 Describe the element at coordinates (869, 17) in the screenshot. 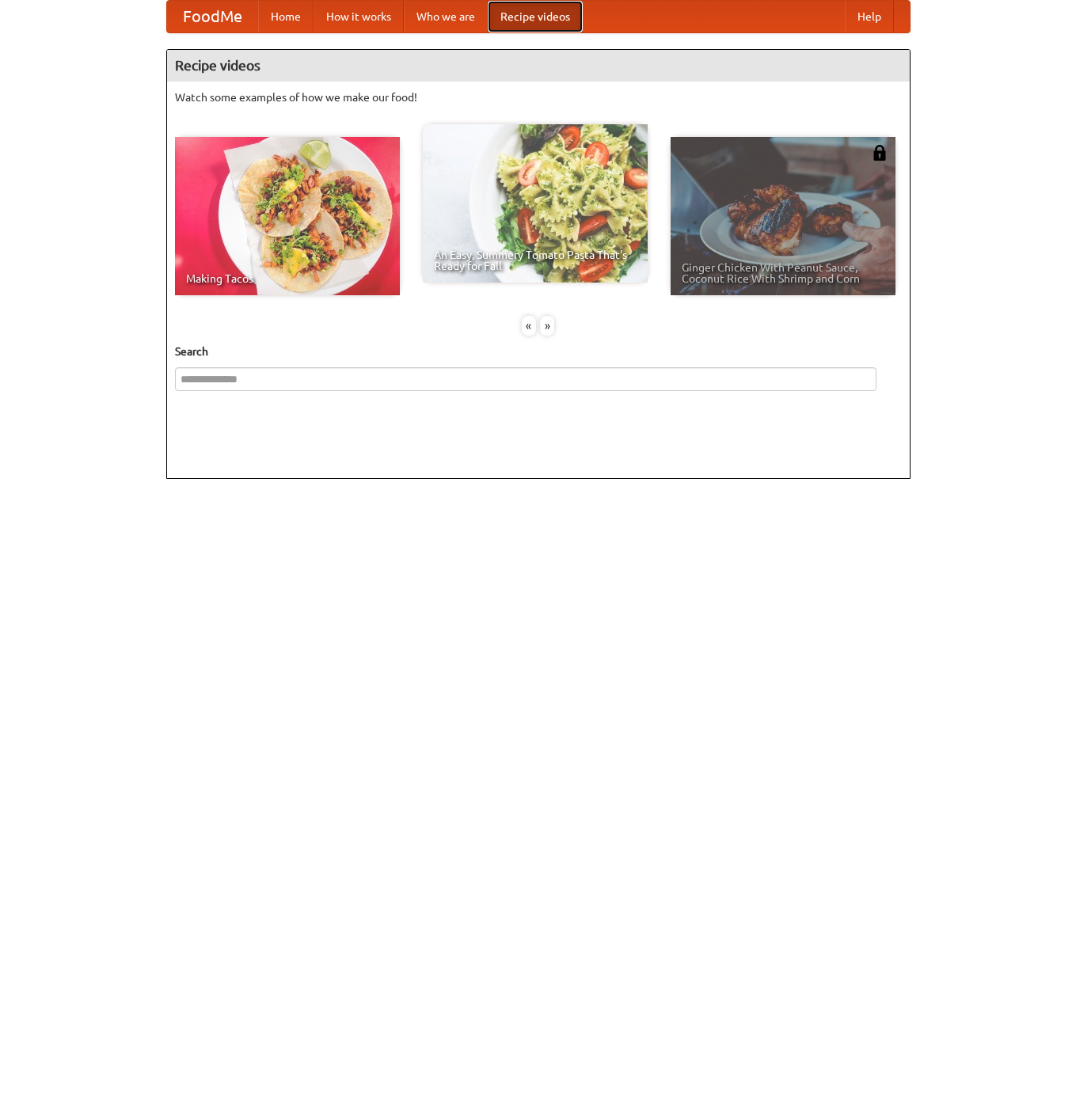

I see `a: Help` at that location.